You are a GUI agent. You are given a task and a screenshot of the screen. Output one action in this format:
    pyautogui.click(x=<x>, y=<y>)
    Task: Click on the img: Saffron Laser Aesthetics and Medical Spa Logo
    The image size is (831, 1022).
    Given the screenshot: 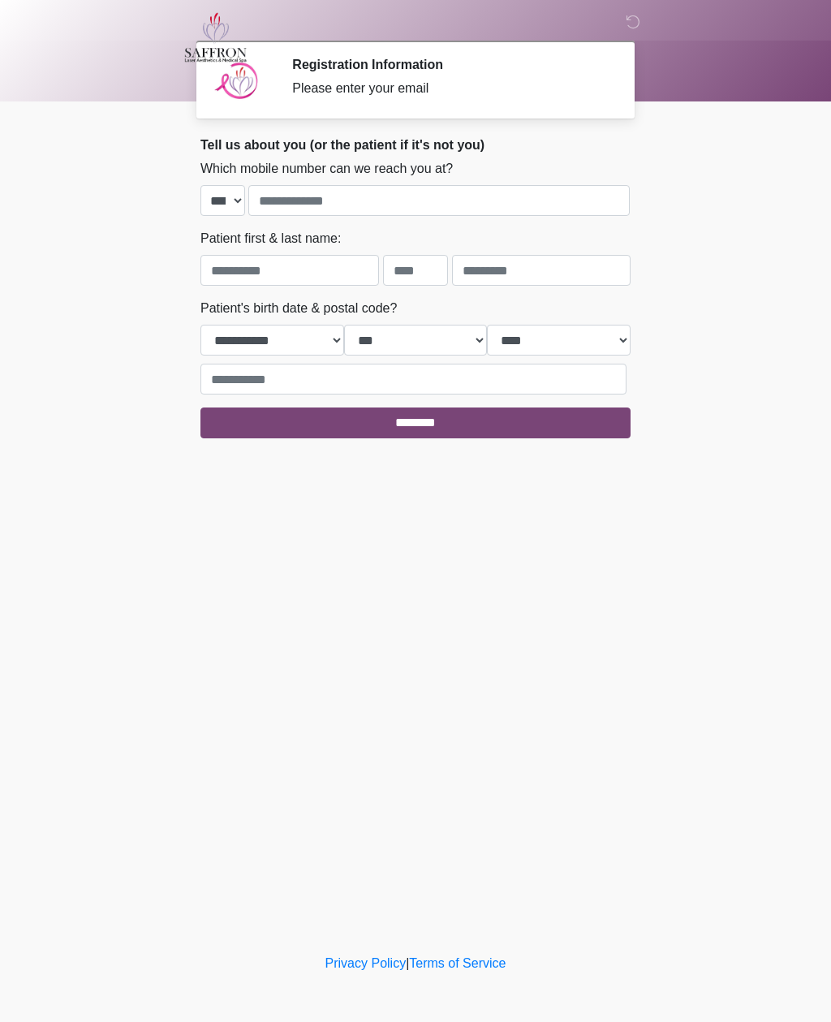 What is the action you would take?
    pyautogui.click(x=216, y=37)
    